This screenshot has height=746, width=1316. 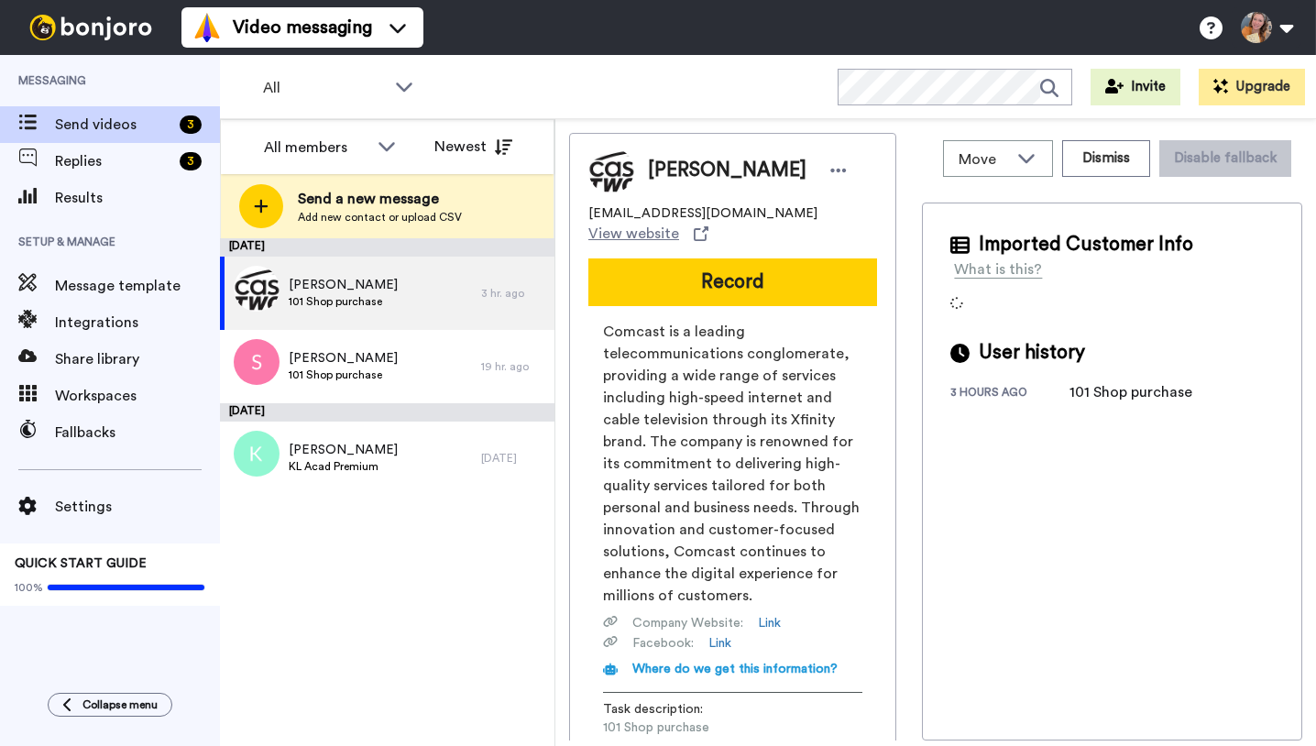 I want to click on span: Video messaging, so click(x=303, y=28).